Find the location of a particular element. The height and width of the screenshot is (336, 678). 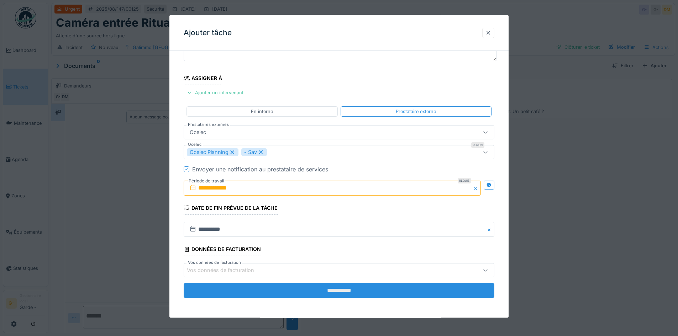

div: Données de facturation is located at coordinates (222, 250).